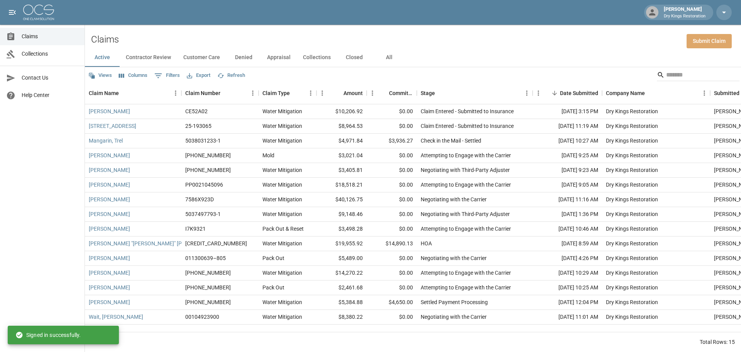 The height and width of the screenshot is (352, 741). Describe the element at coordinates (104, 93) in the screenshot. I see `div: Claim Name` at that location.